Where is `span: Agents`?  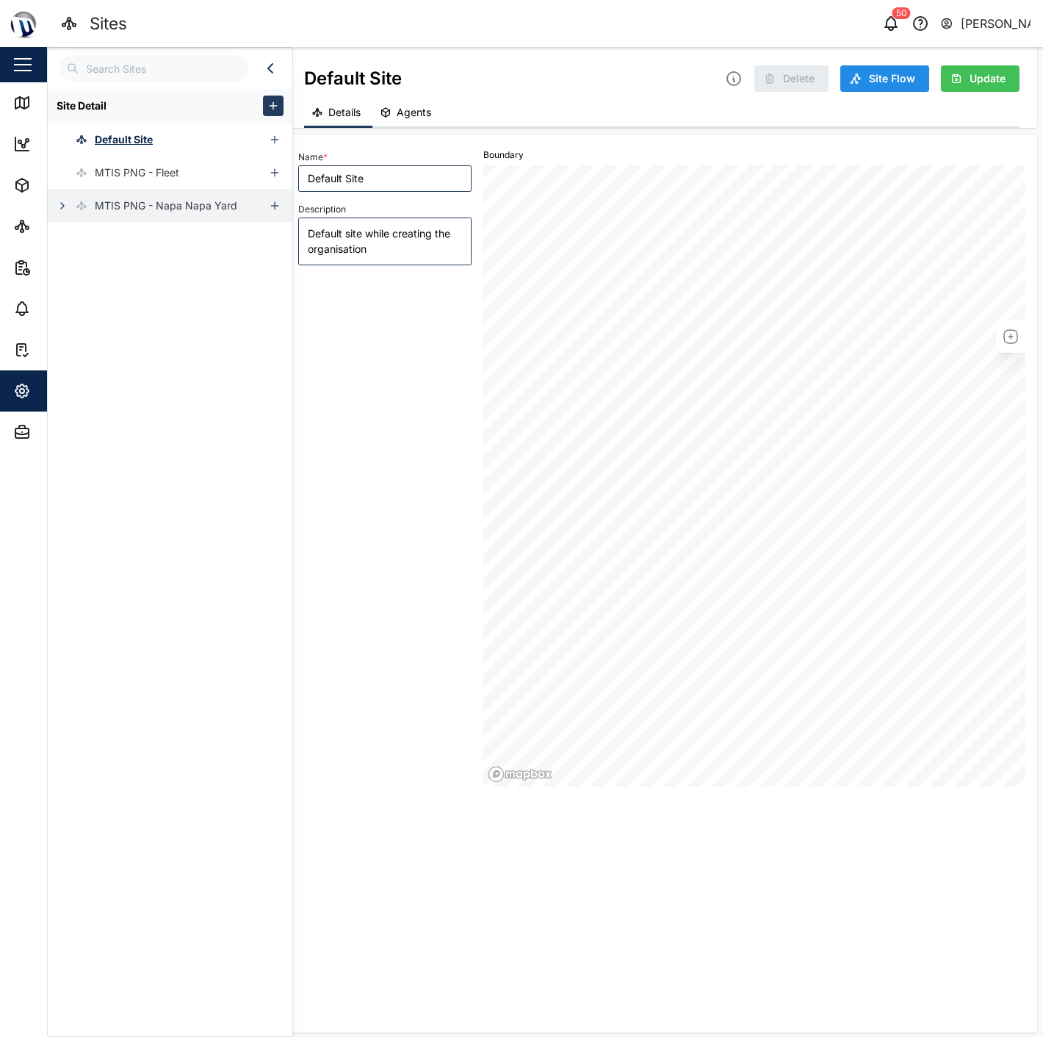
span: Agents is located at coordinates (414, 112).